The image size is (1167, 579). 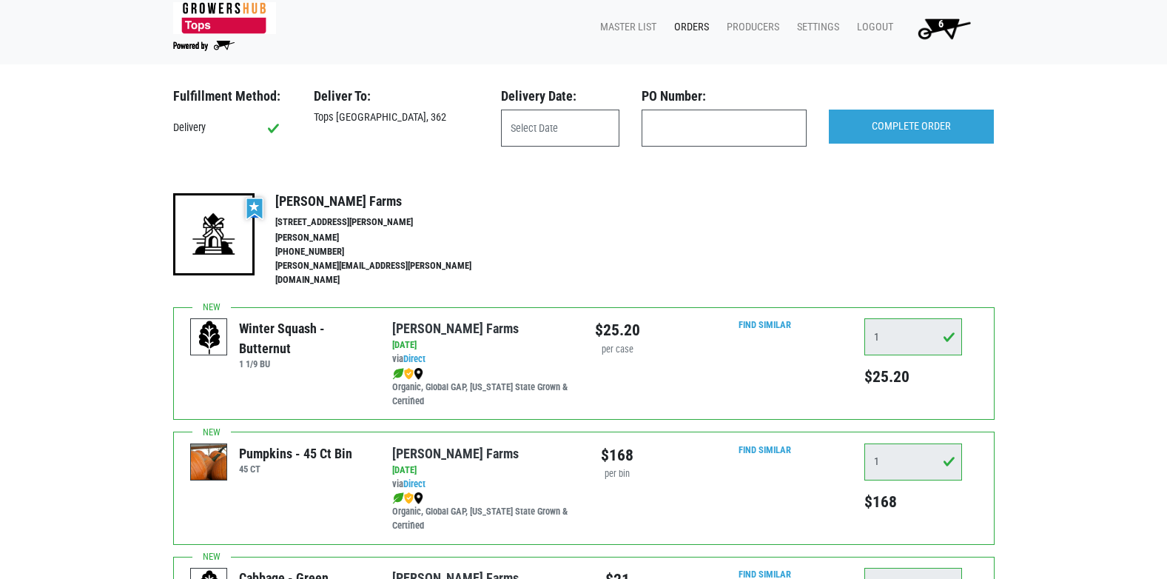 What do you see at coordinates (560, 96) in the screenshot?
I see `h3: Delivery Date:` at bounding box center [560, 96].